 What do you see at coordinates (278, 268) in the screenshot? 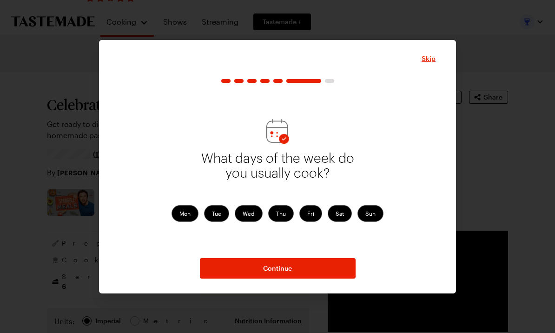
I see `span: Continue` at bounding box center [278, 268].